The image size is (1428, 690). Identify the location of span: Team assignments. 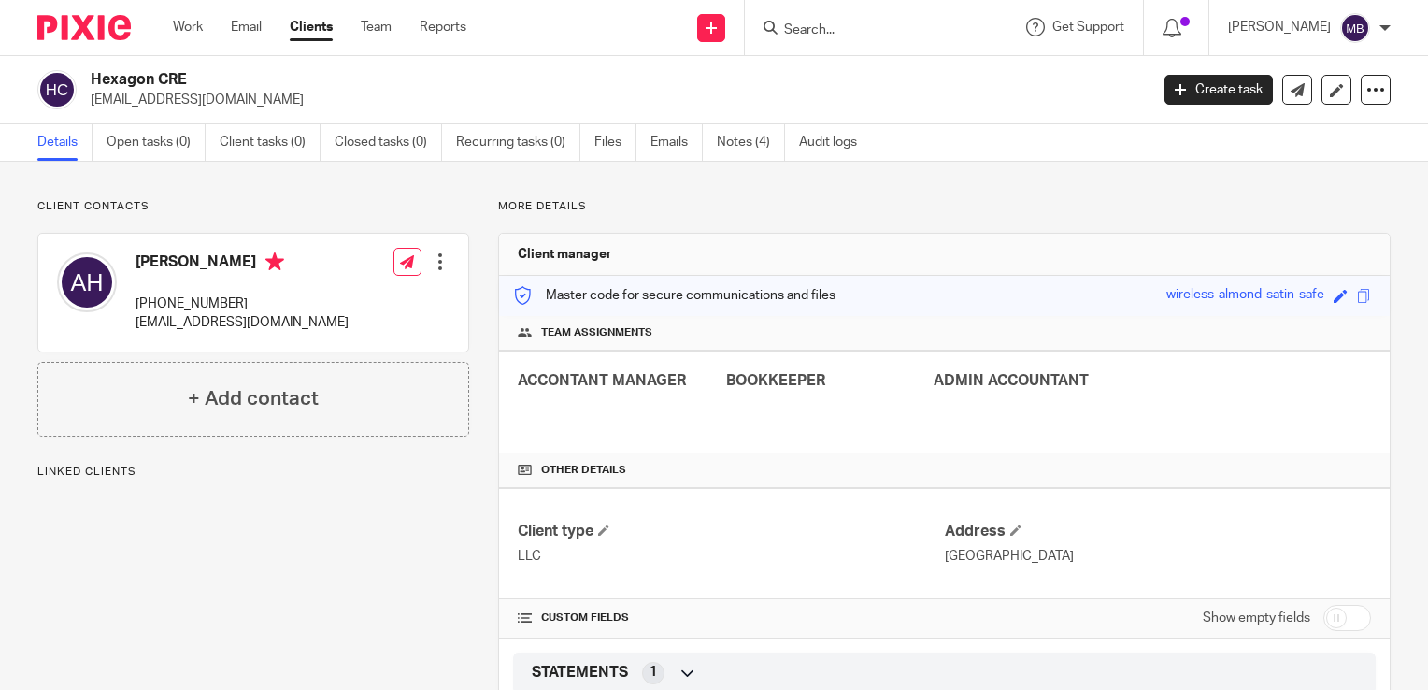
(596, 333).